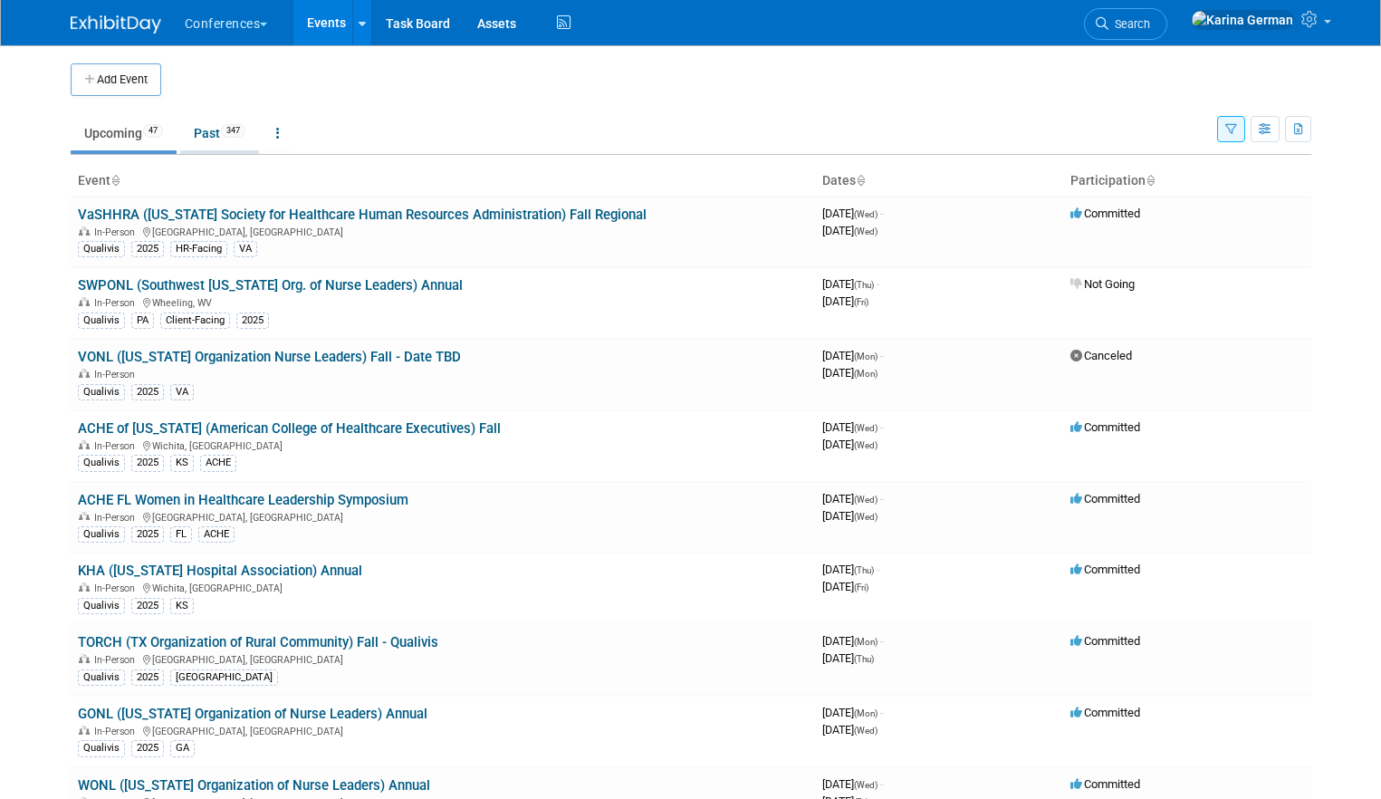  I want to click on span: 347, so click(233, 130).